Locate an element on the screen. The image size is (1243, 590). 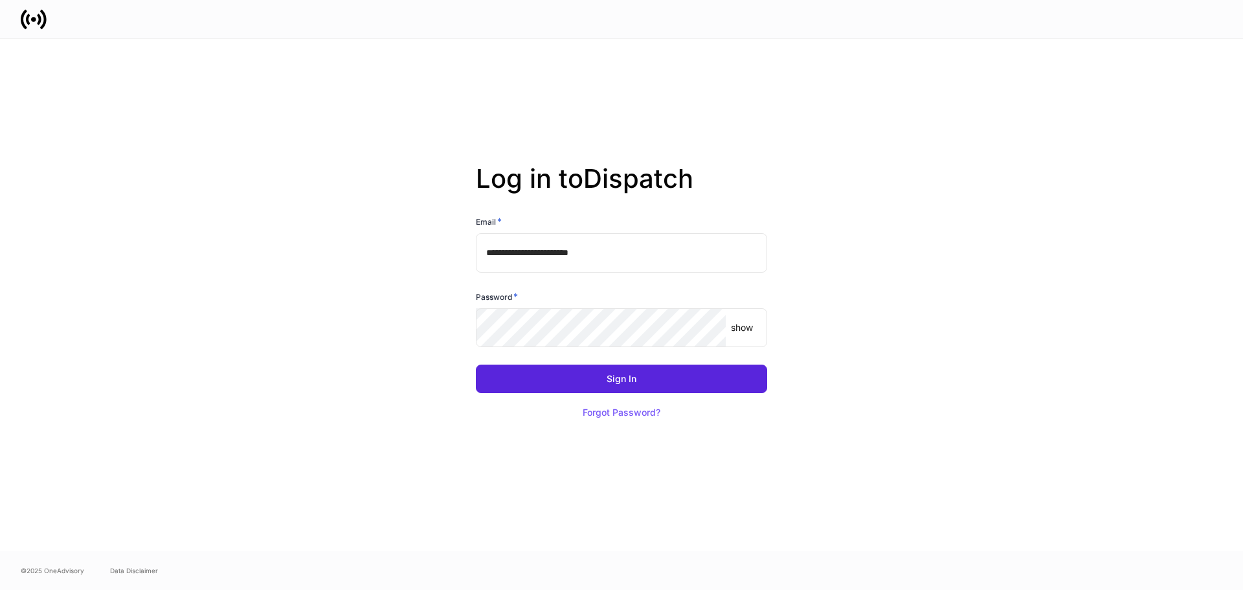
h6: Email is located at coordinates (489, 221).